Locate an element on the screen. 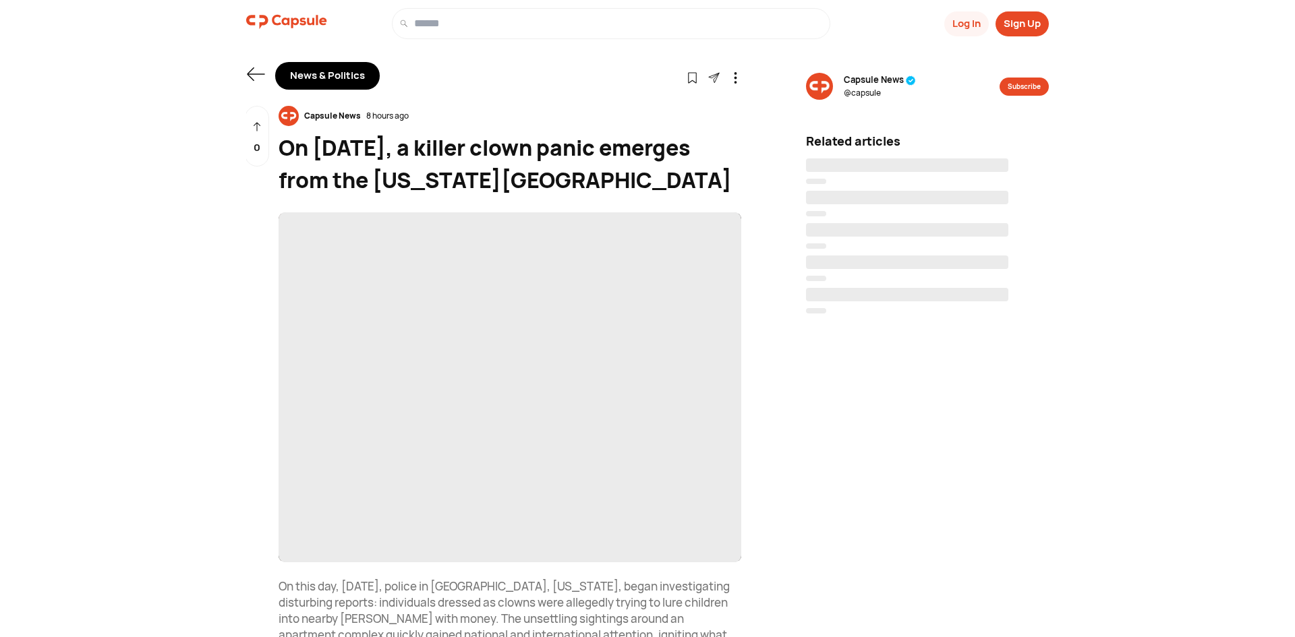 Image resolution: width=1295 pixels, height=637 pixels. div: Capsule News is located at coordinates (332, 116).